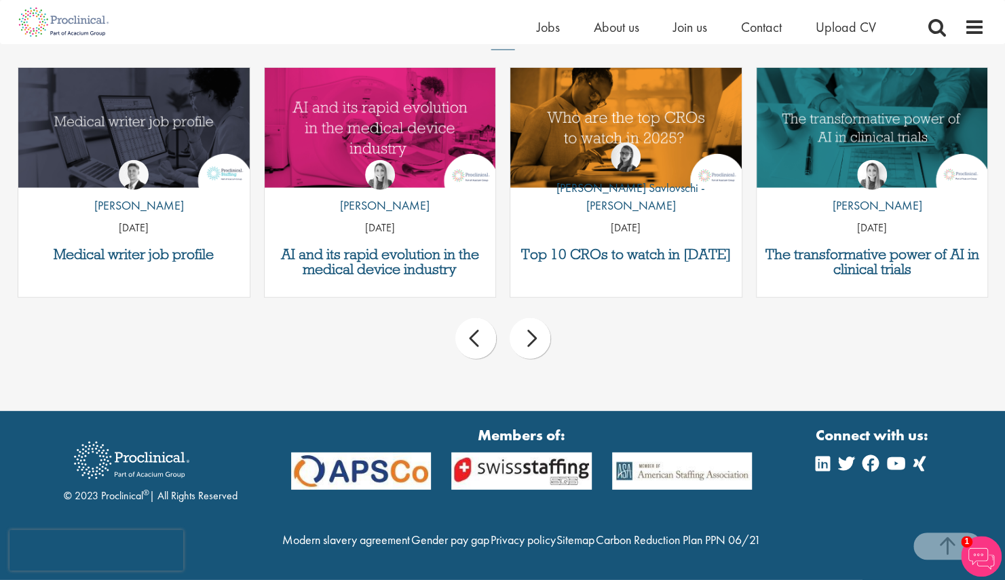 Image resolution: width=1005 pixels, height=580 pixels. Describe the element at coordinates (981, 556) in the screenshot. I see `img: Chatbot` at that location.